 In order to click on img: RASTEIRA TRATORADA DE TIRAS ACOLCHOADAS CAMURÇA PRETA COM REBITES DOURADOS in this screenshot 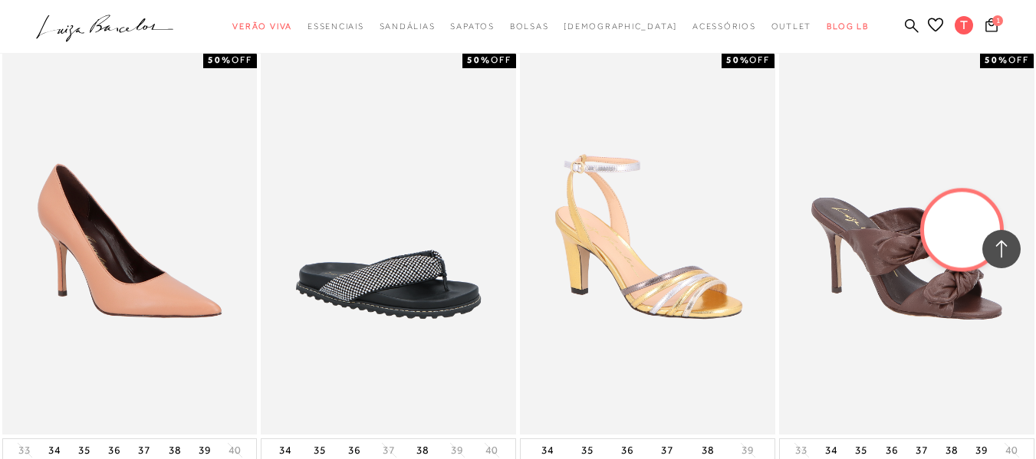, I will do `click(388, 243)`.